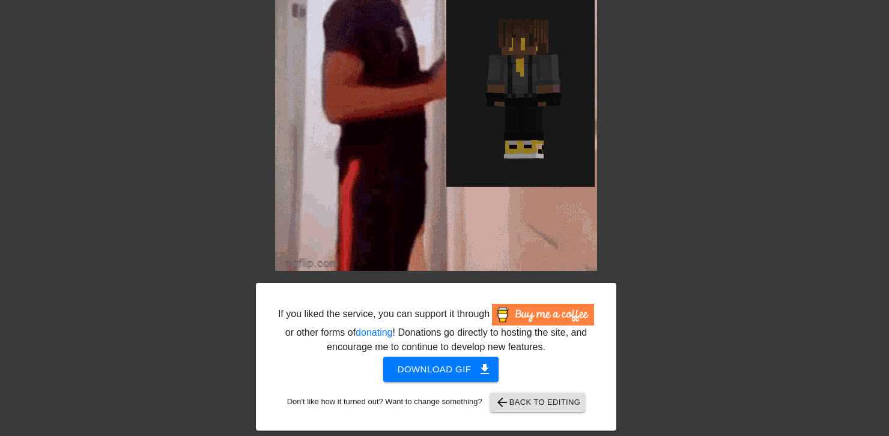  Describe the element at coordinates (436, 403) in the screenshot. I see `div: Don't like how it turned out? Want to change something?` at that location.